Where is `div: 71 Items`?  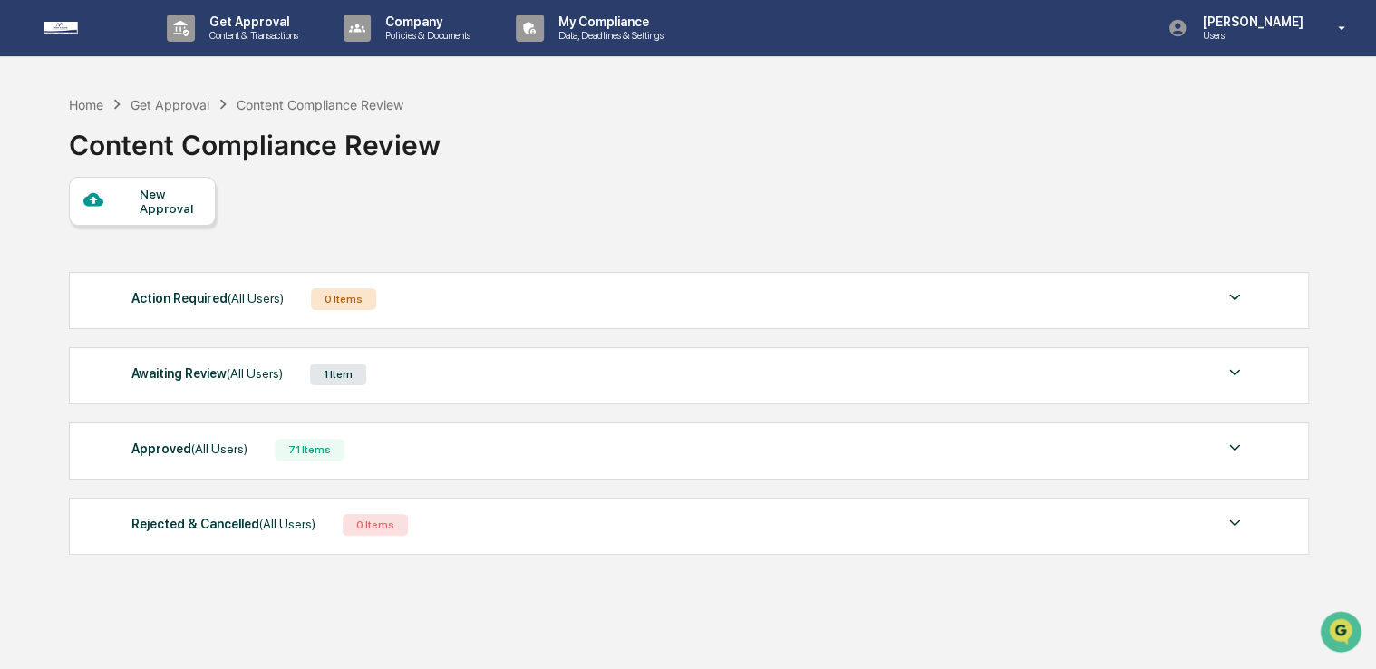
div: 71 Items is located at coordinates (309, 450).